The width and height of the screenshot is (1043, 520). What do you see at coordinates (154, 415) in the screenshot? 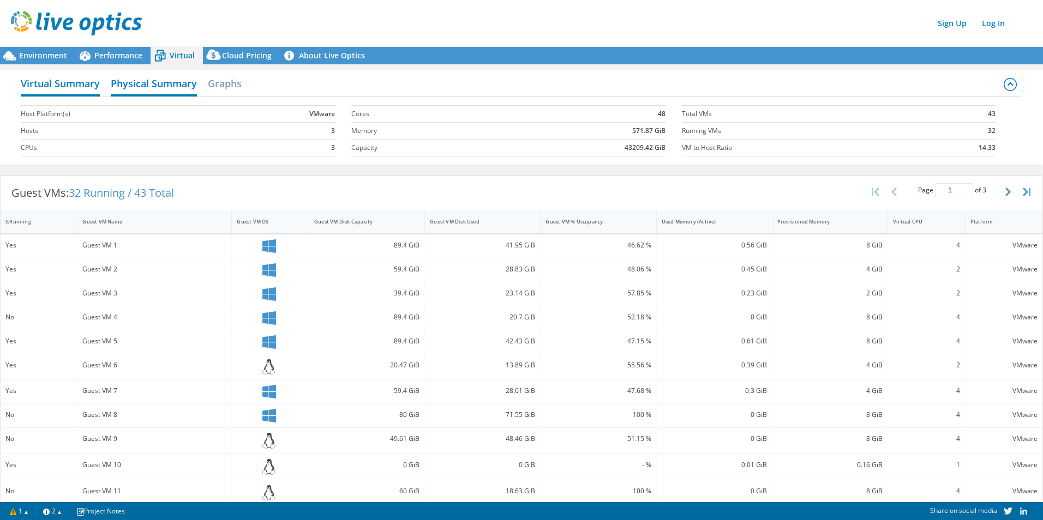
I see `div: Guest VM 8` at bounding box center [154, 415].